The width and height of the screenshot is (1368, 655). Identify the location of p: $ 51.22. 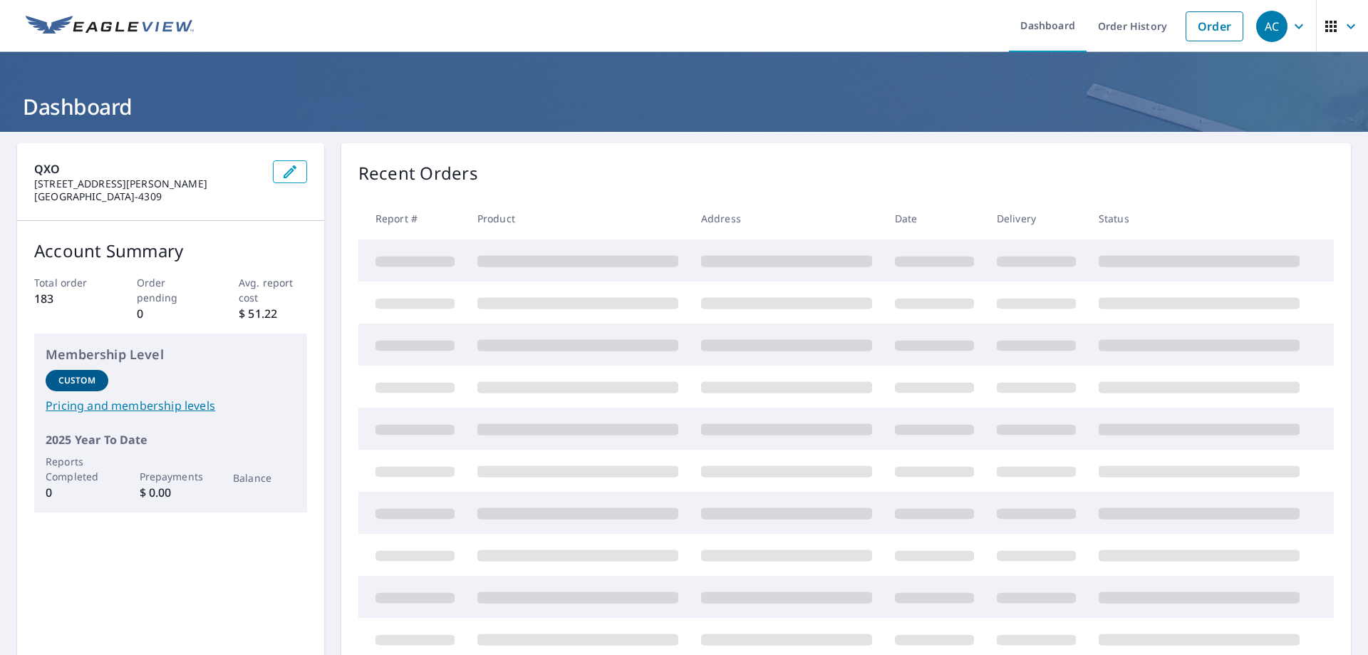
(273, 314).